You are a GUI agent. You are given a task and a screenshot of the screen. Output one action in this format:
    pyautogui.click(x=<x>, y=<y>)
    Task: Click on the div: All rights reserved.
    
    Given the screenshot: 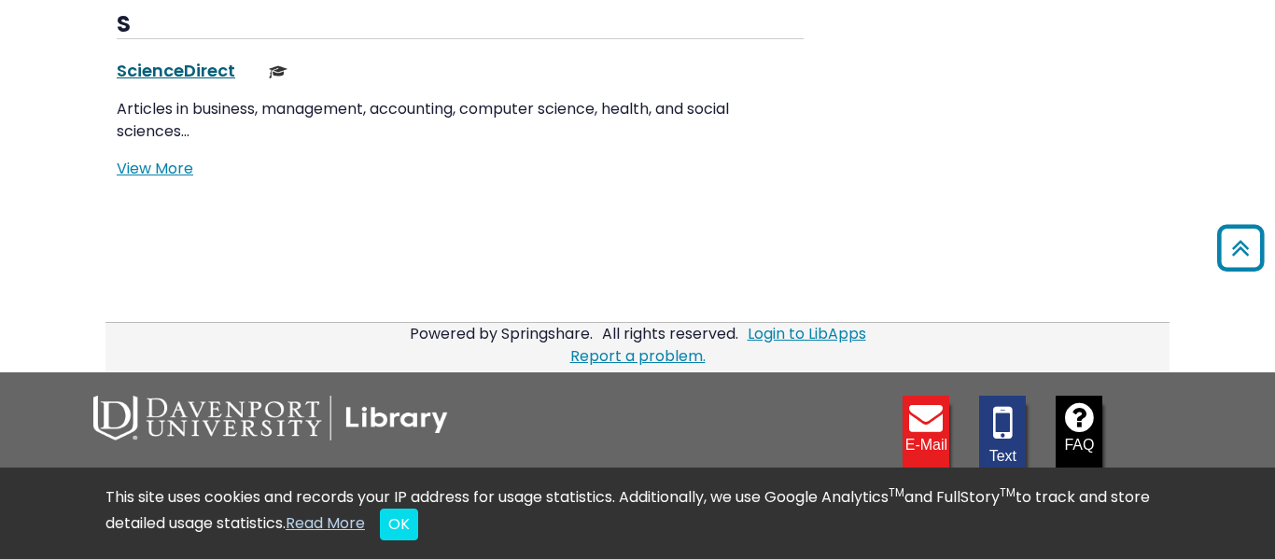 What is the action you would take?
    pyautogui.click(x=670, y=333)
    